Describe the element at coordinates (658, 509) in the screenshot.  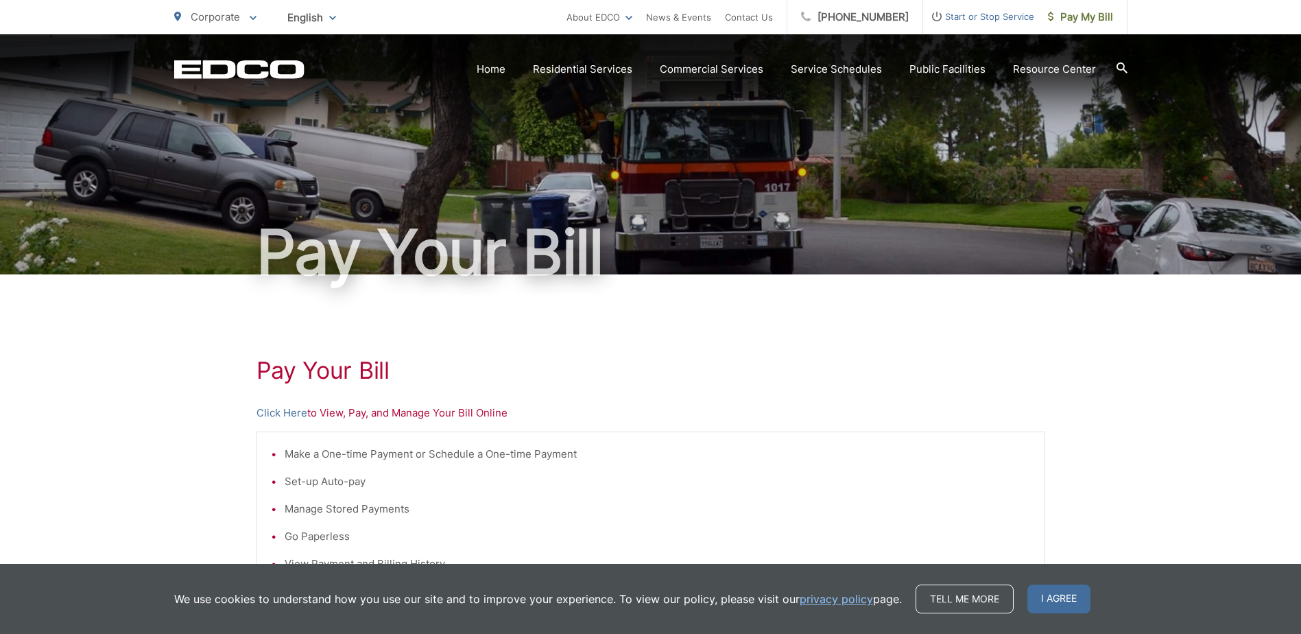
I see `li: Manage Stored Payments` at that location.